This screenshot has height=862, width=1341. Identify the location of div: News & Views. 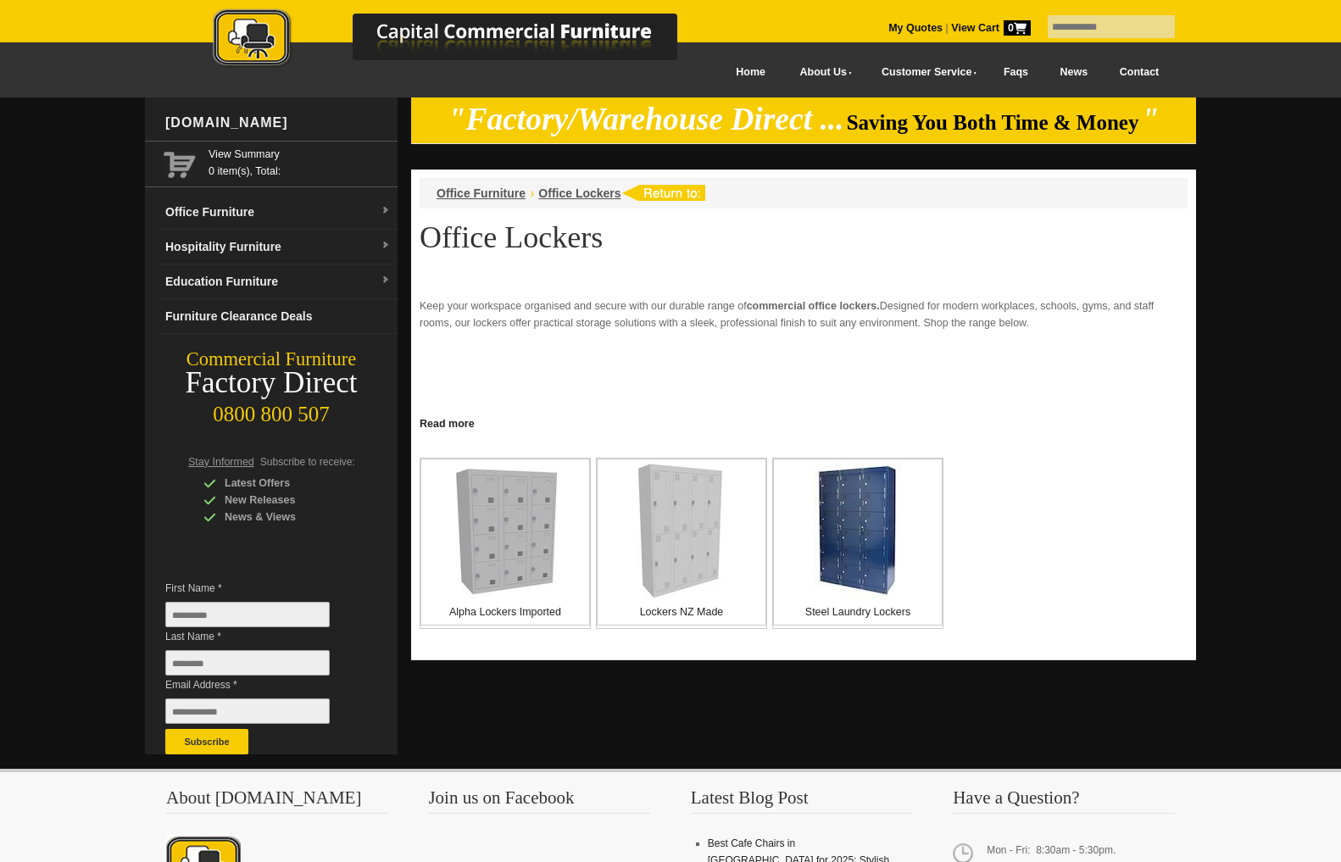
(284, 517).